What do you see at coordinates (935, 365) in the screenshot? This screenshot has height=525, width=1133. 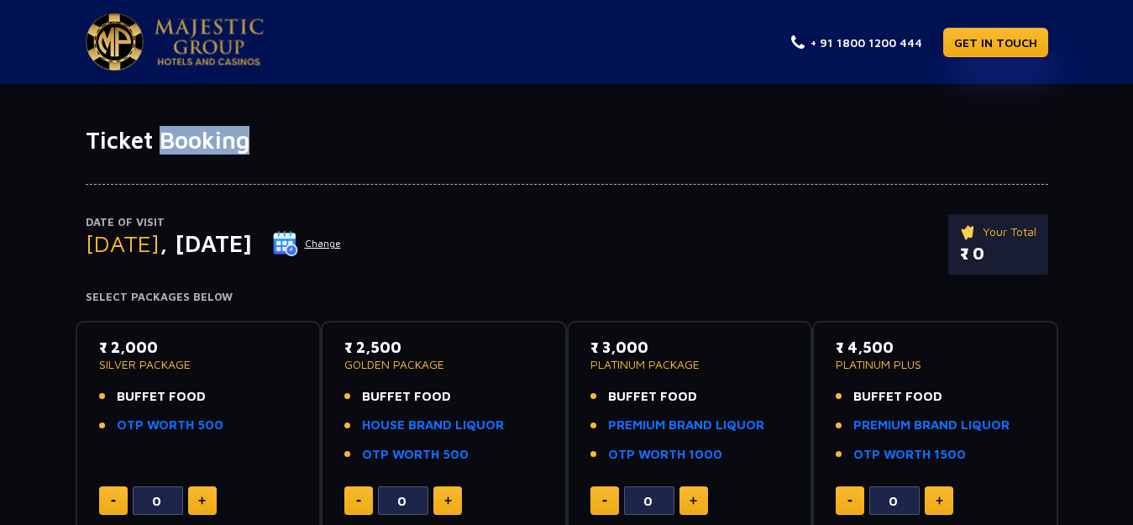 I see `p: PLATINUM PLUS` at bounding box center [935, 365].